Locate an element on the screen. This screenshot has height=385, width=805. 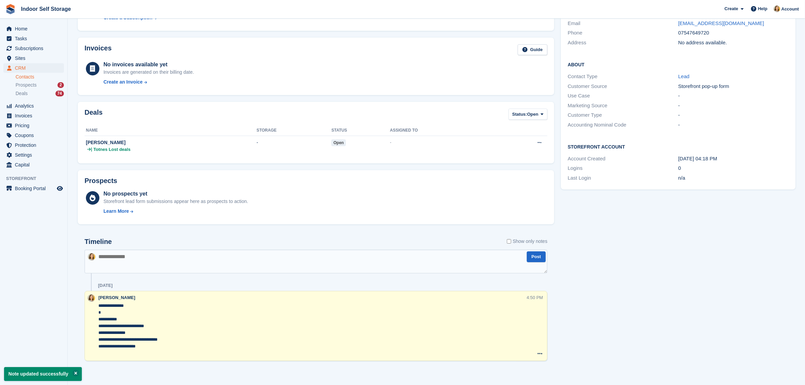
span: Totnes Lost deals is located at coordinates (112, 149).